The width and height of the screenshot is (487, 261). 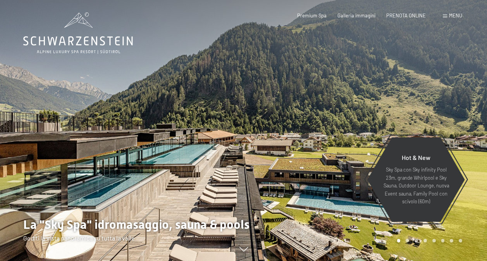 What do you see at coordinates (416, 180) in the screenshot?
I see `a: Hot & New Sky Spa con Sky infinity Pool 23m, grande Whirlpool e Sky Sauna, Outdoor Lounge, nuova ...` at bounding box center [416, 180].